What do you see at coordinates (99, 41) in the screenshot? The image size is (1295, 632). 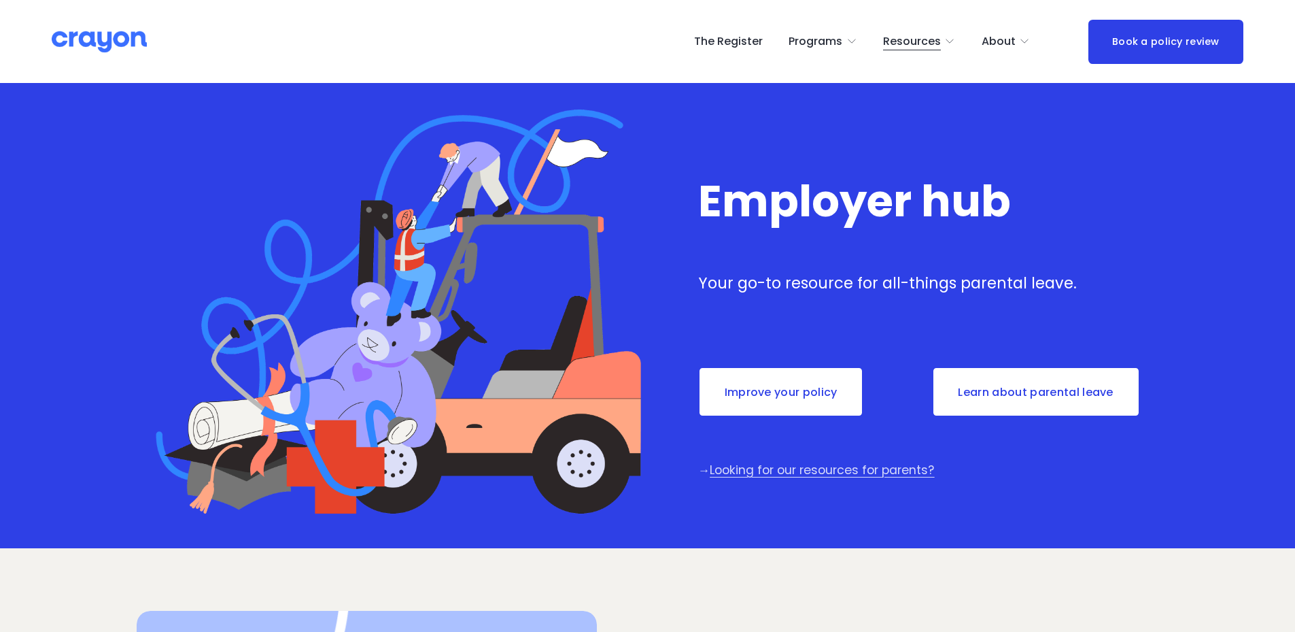 I see `img: Crayon` at bounding box center [99, 41].